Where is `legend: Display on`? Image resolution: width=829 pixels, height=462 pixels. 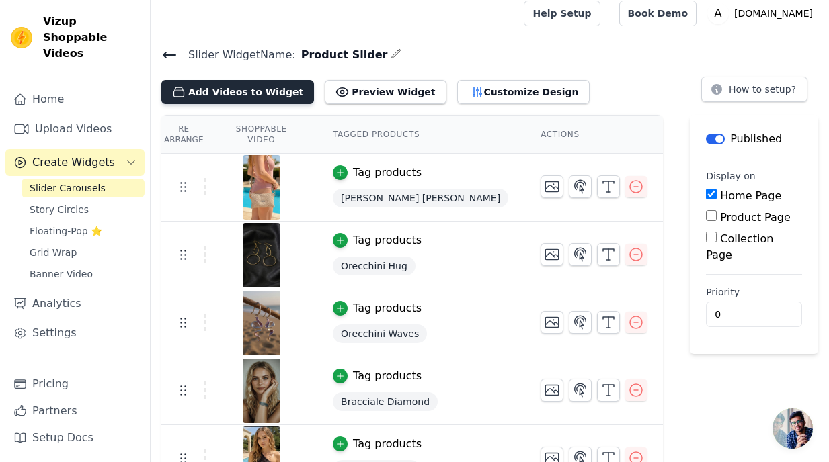 legend: Display on is located at coordinates (730, 176).